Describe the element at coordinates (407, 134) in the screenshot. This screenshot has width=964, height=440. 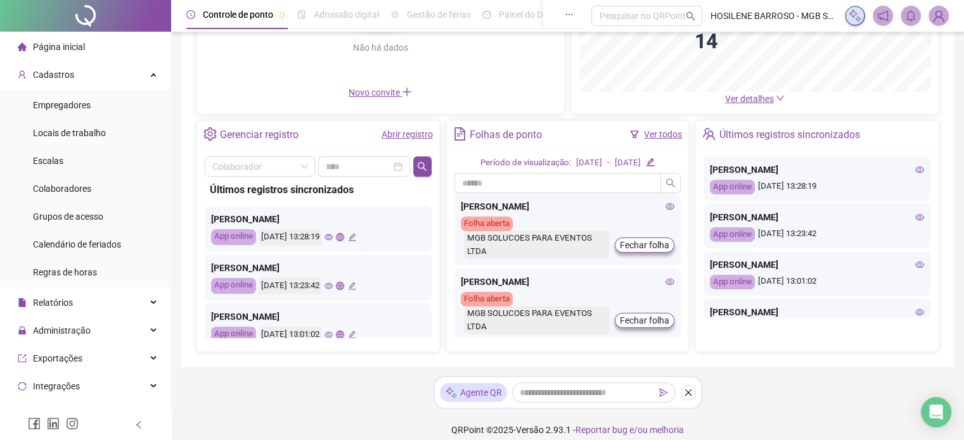
I see `a: Abrir registro` at that location.